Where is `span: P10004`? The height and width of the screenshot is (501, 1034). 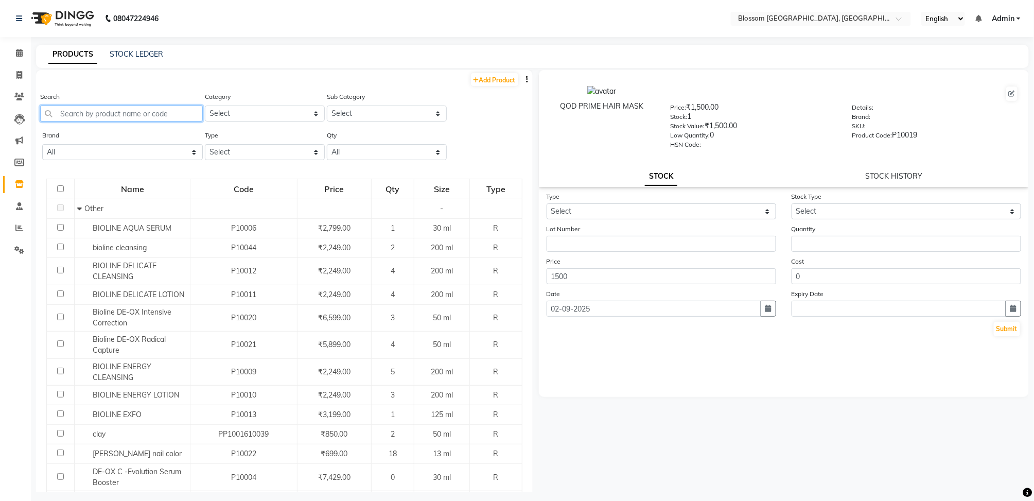 span: P10004 is located at coordinates (243, 477).